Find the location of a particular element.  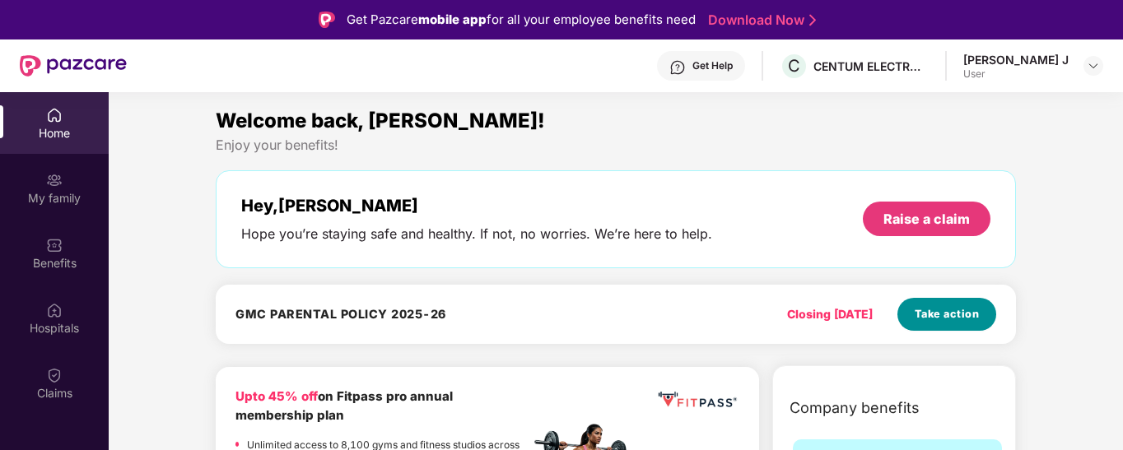

button: Take action is located at coordinates (947, 314).